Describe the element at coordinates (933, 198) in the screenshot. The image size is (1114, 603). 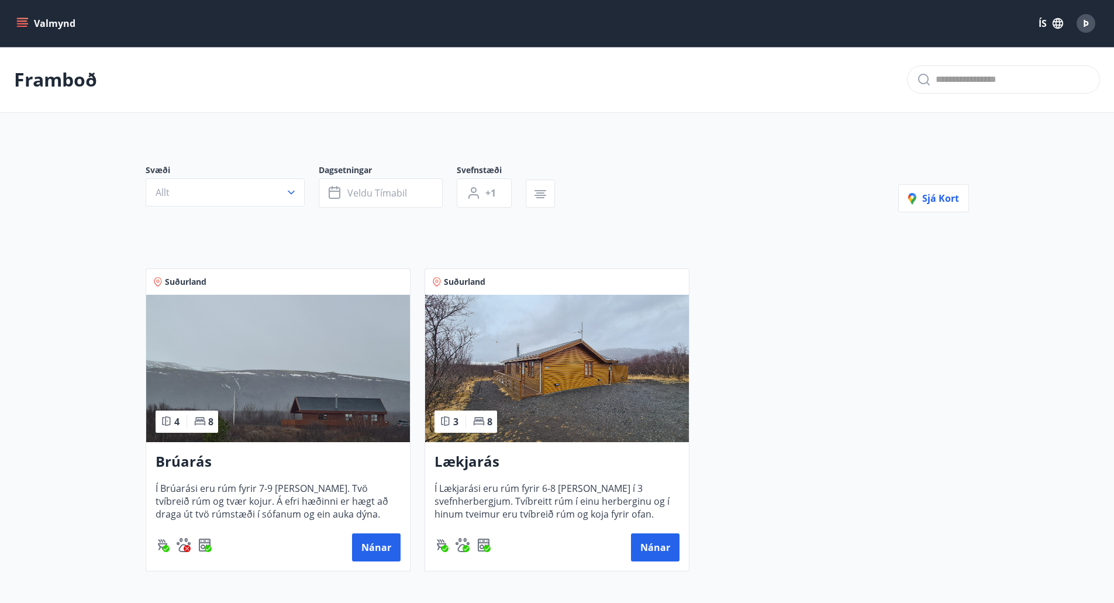
I see `span: Sjá kort` at that location.